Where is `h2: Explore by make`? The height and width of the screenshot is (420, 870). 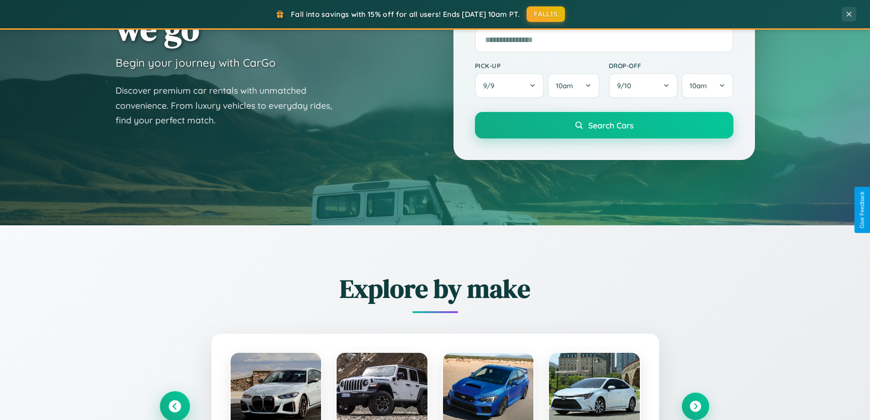 h2: Explore by make is located at coordinates (435, 288).